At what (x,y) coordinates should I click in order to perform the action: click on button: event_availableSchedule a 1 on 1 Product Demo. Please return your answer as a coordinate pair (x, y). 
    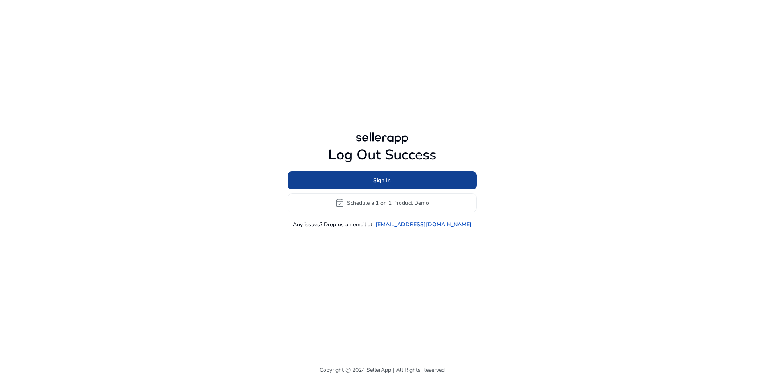
    Looking at the image, I should click on (382, 203).